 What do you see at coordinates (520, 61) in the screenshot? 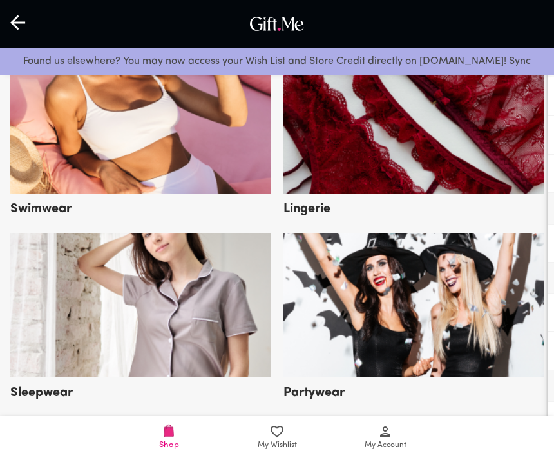
I see `a: Sync` at bounding box center [520, 61].